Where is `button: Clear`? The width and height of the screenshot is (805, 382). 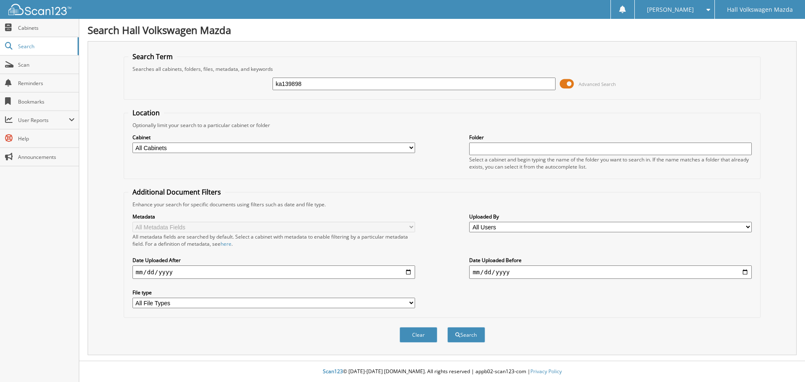
button: Clear is located at coordinates (419, 335).